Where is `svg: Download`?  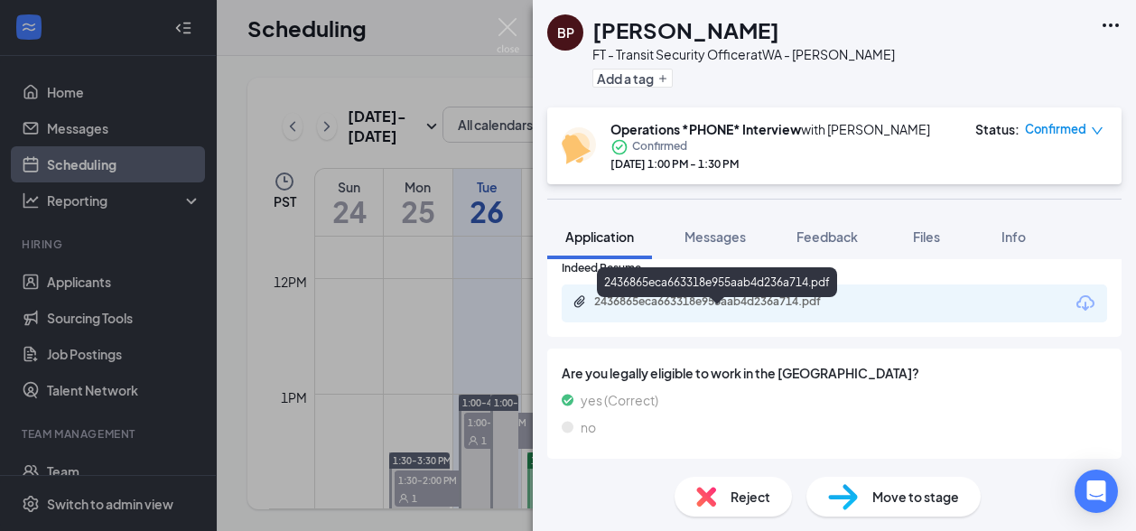
svg: Download is located at coordinates (1085, 303).